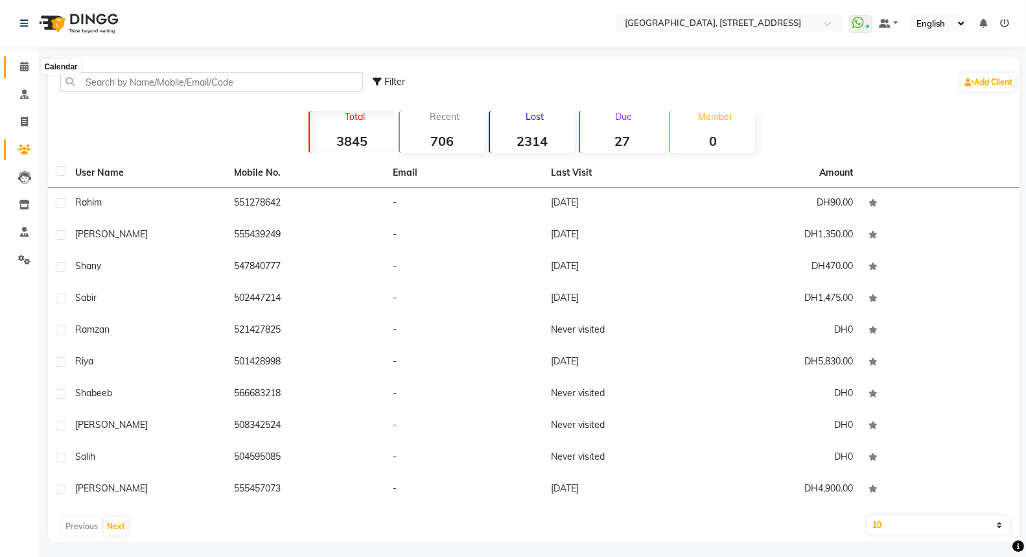  I want to click on th: Amount, so click(836, 172).